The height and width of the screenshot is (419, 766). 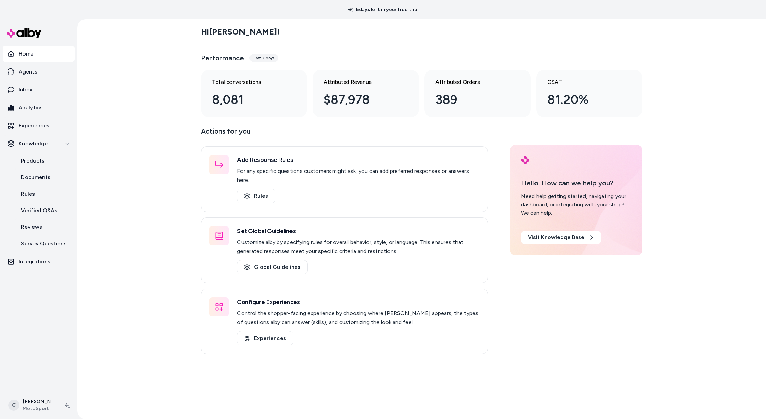 I want to click on h3: Performance, so click(x=222, y=58).